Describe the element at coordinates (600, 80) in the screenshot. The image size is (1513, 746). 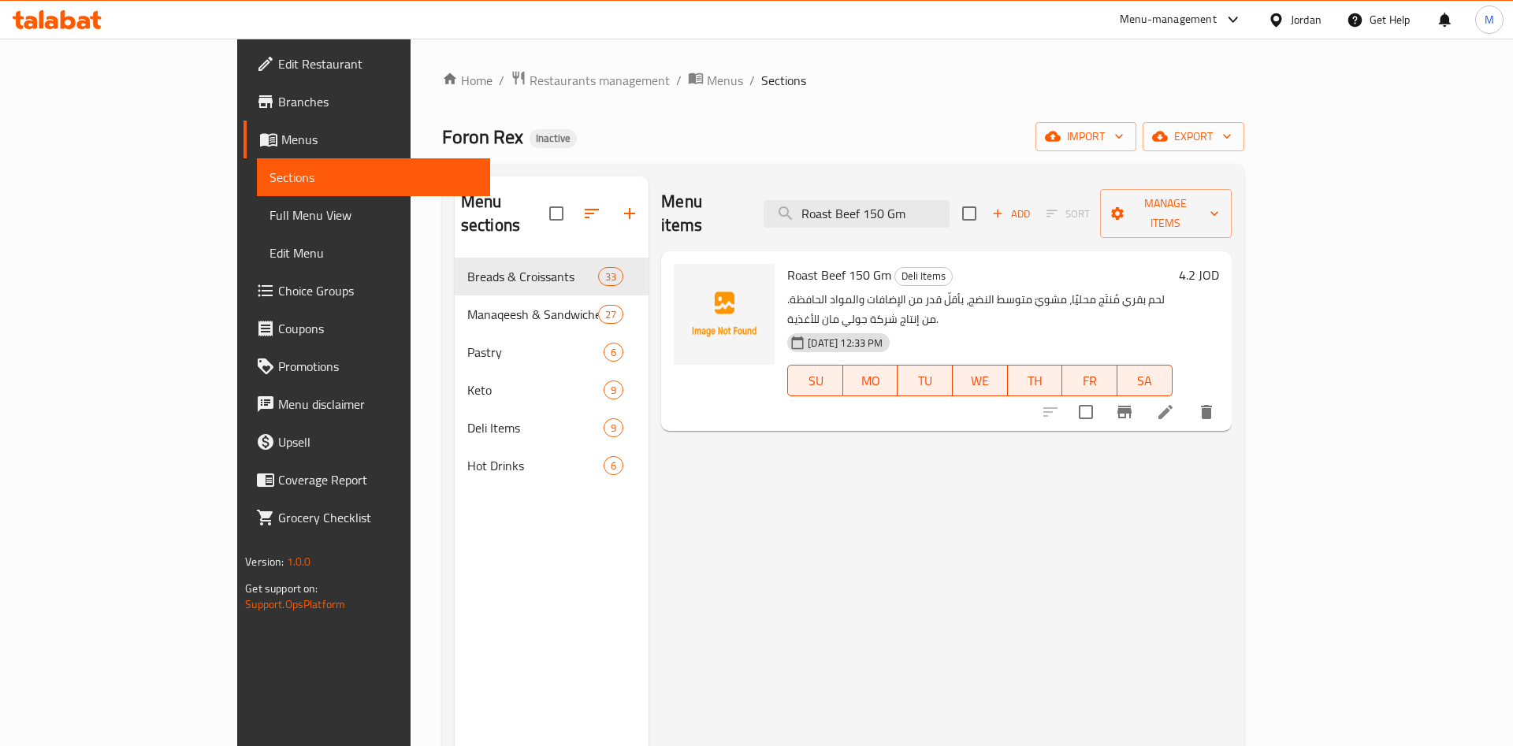
I see `span: Restaurants management` at that location.